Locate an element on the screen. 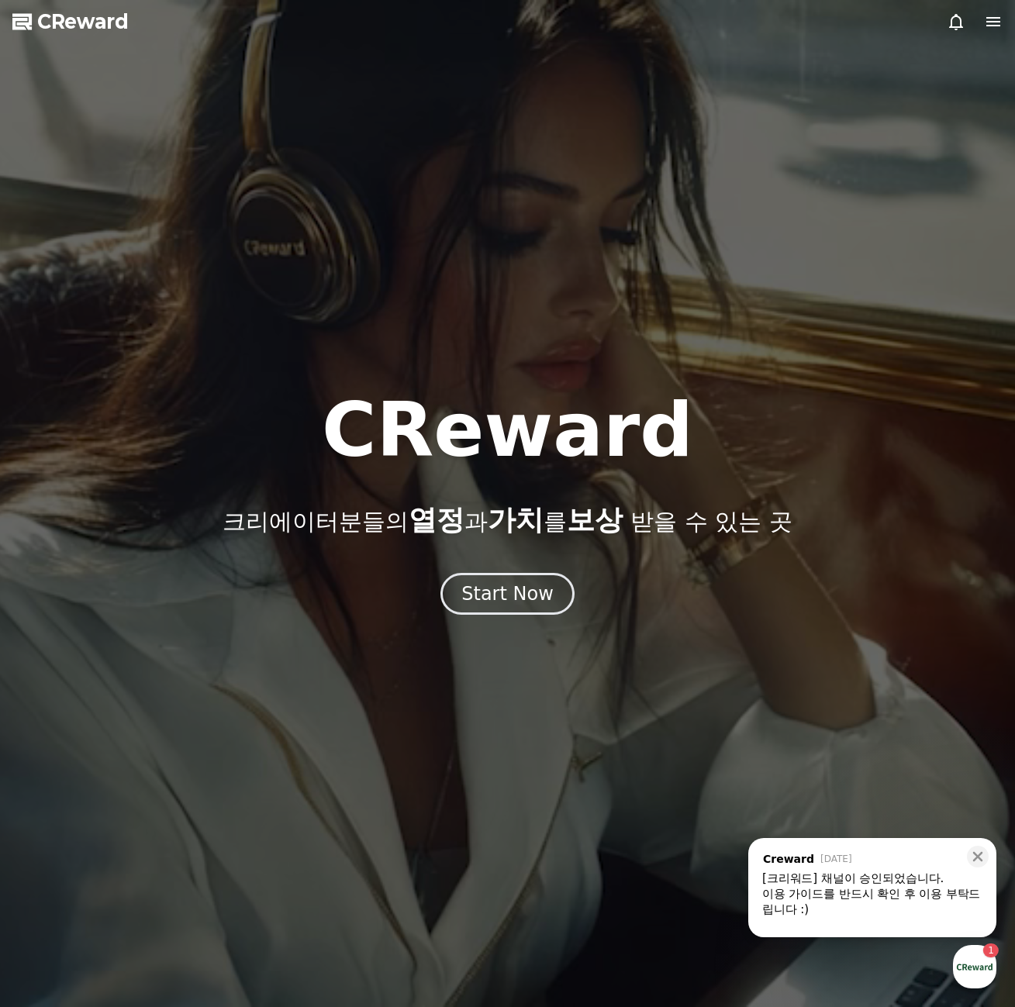 The image size is (1015, 1007). span: 가치 is located at coordinates (516, 519).